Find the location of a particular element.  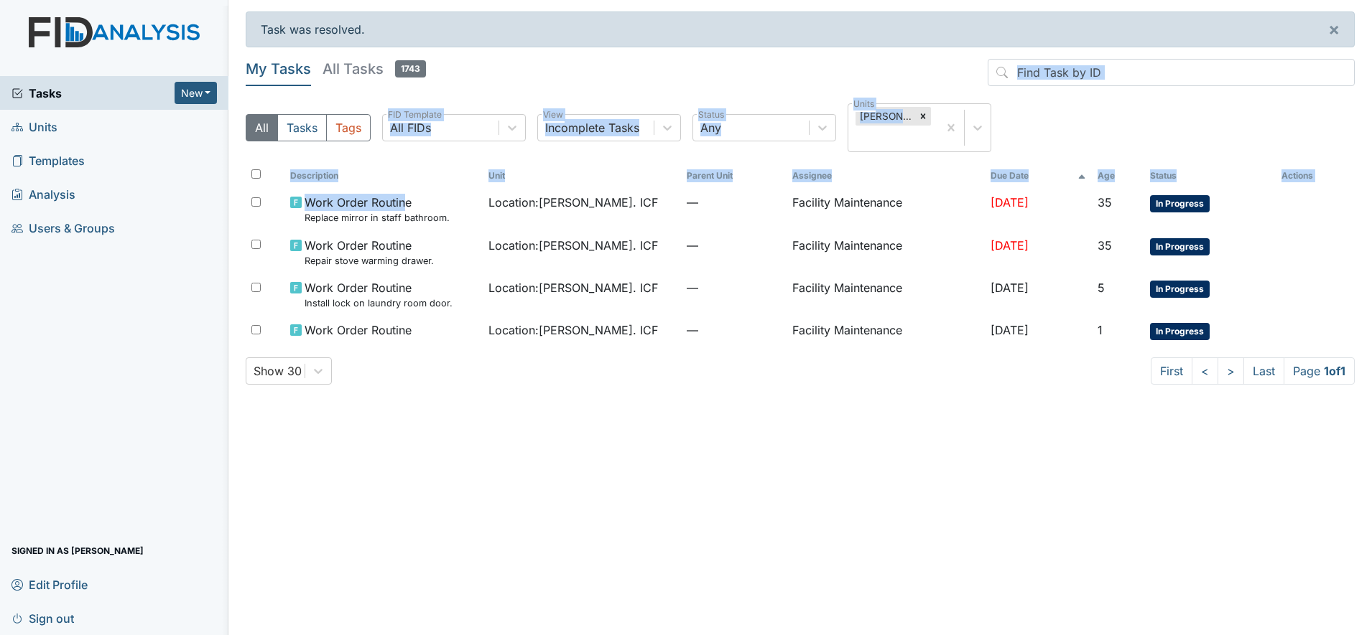

div: Type filter is located at coordinates (308, 128).